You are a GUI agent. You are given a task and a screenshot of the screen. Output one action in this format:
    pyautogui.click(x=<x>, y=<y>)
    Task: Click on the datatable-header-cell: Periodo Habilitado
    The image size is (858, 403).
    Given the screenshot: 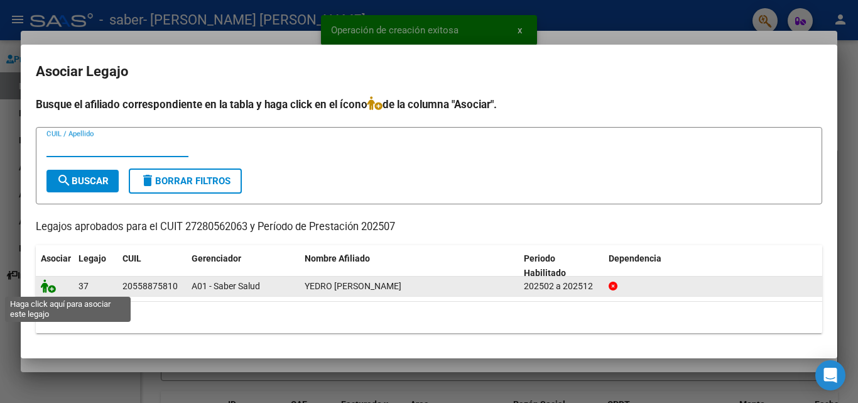 What is the action you would take?
    pyautogui.click(x=561, y=266)
    